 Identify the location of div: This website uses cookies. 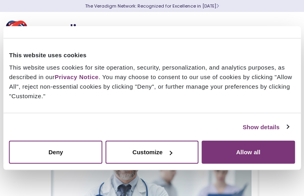
(152, 55).